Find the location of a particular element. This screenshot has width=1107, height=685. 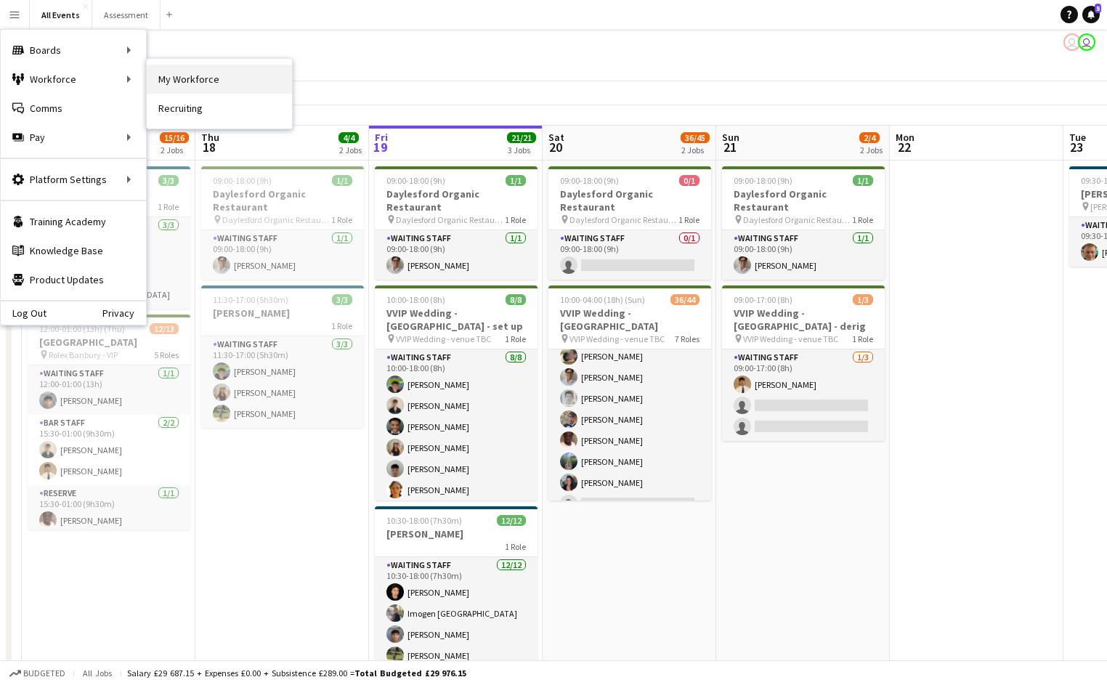

span: Thu is located at coordinates (210, 137).